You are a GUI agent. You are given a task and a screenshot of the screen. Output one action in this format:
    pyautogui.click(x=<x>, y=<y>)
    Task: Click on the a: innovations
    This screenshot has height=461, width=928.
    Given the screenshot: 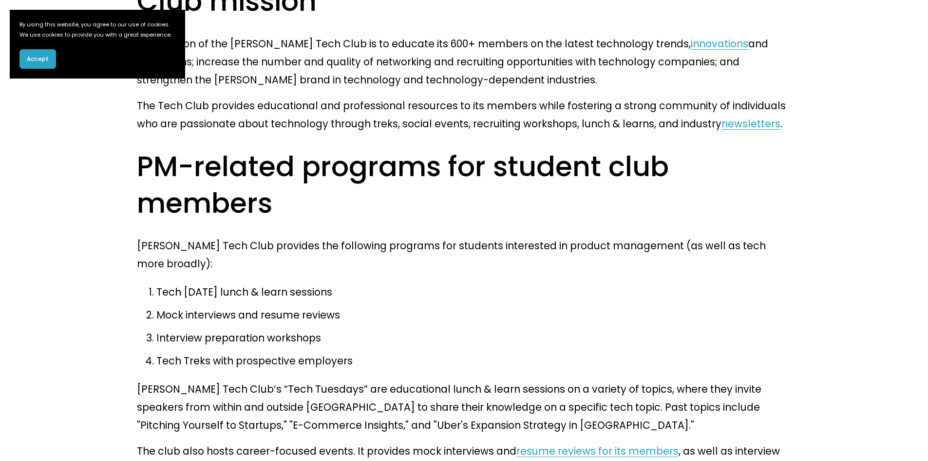 What is the action you would take?
    pyautogui.click(x=720, y=43)
    